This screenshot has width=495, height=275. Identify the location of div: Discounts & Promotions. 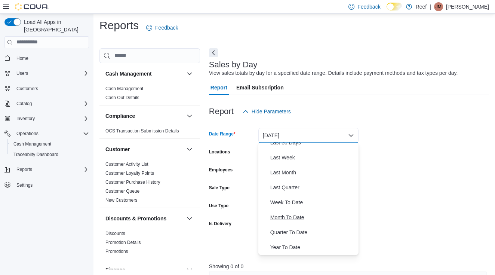
(150, 244).